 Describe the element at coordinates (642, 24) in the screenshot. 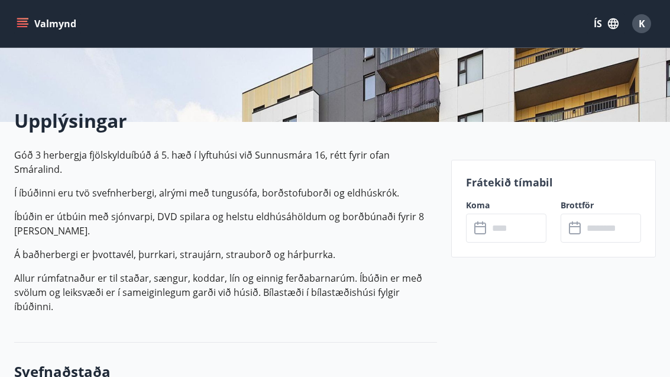

I see `span: K` at that location.